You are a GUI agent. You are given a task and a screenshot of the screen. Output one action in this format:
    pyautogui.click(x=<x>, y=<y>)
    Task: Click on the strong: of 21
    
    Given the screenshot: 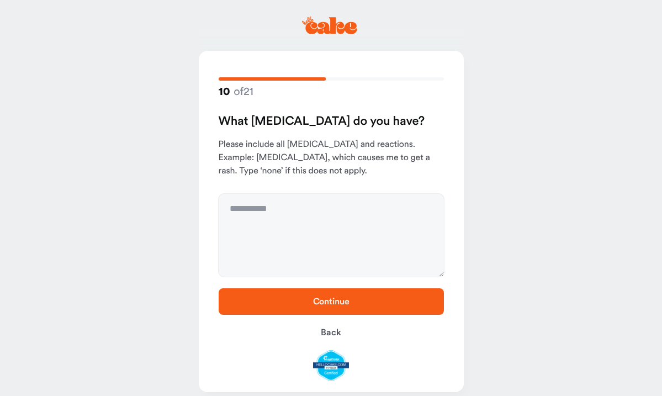 What is the action you would take?
    pyautogui.click(x=236, y=91)
    